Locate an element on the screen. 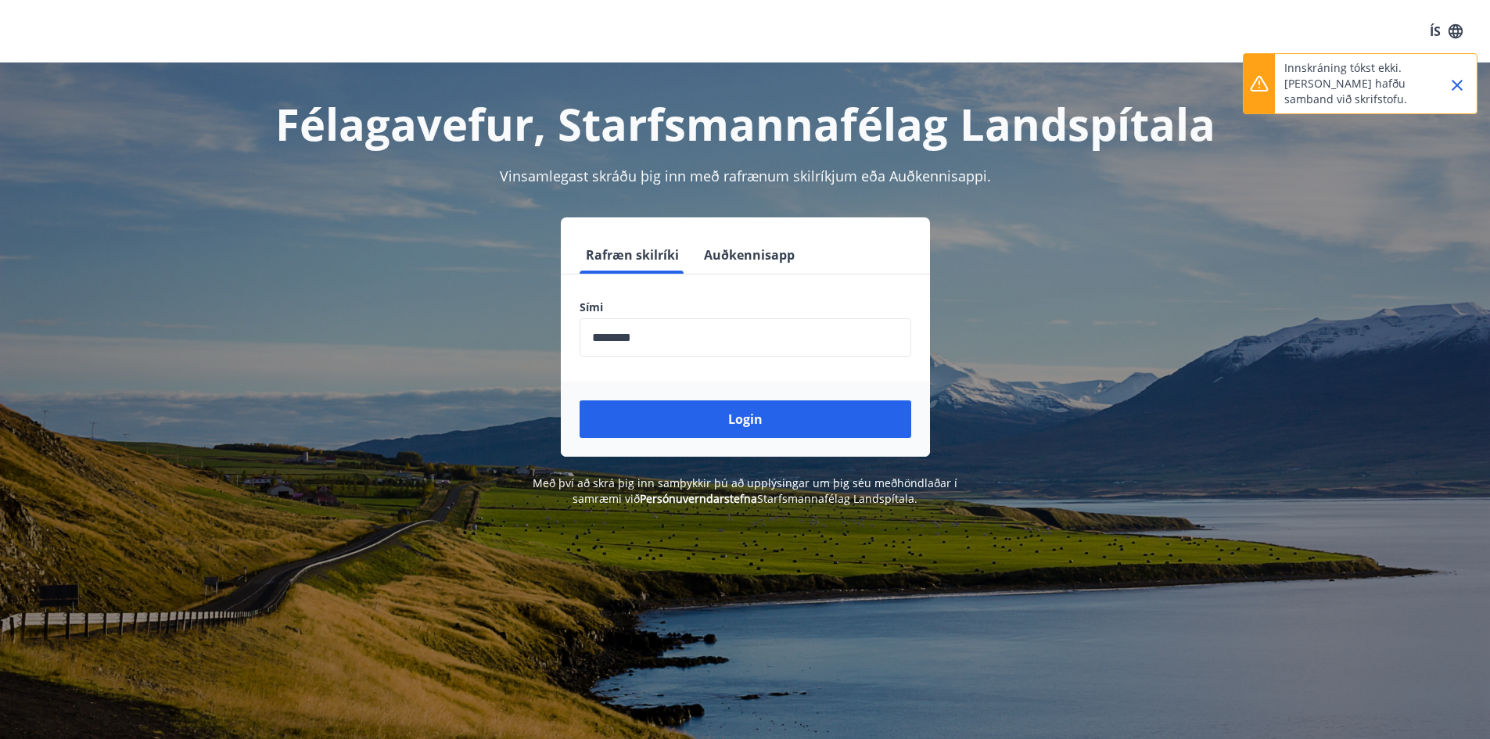 This screenshot has width=1490, height=739. button: ÍS is located at coordinates (1447, 31).